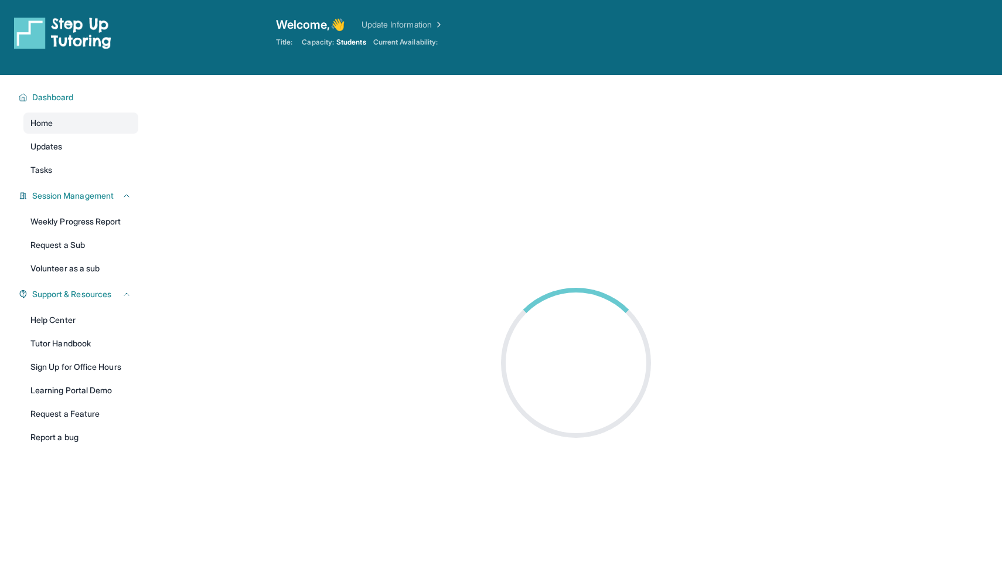 This screenshot has width=1002, height=575. I want to click on button: Session Management, so click(79, 196).